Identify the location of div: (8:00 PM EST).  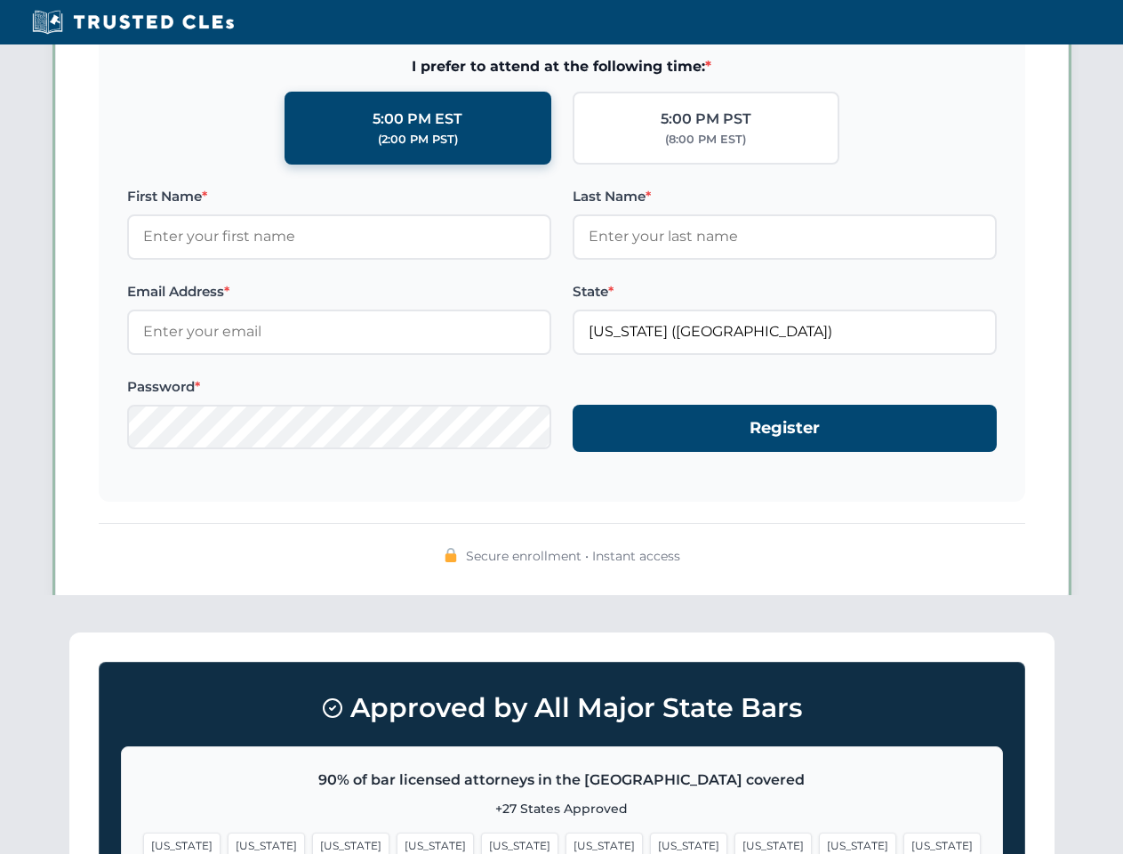
(705, 140).